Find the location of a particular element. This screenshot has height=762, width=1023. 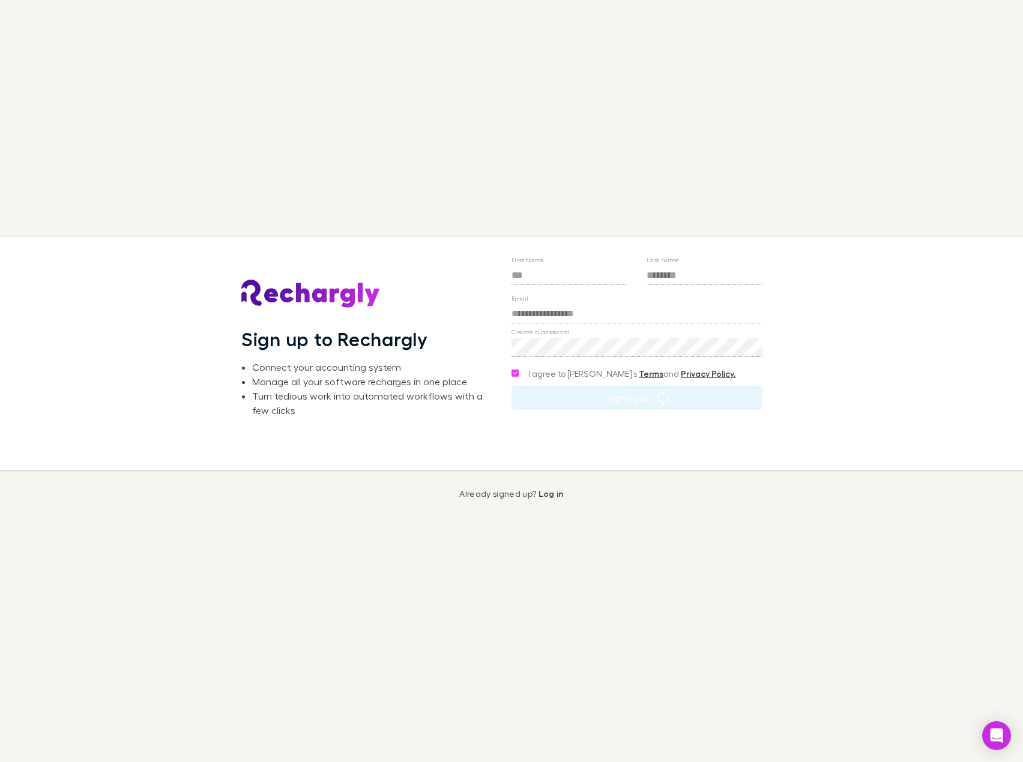

a: Log in is located at coordinates (551, 493).